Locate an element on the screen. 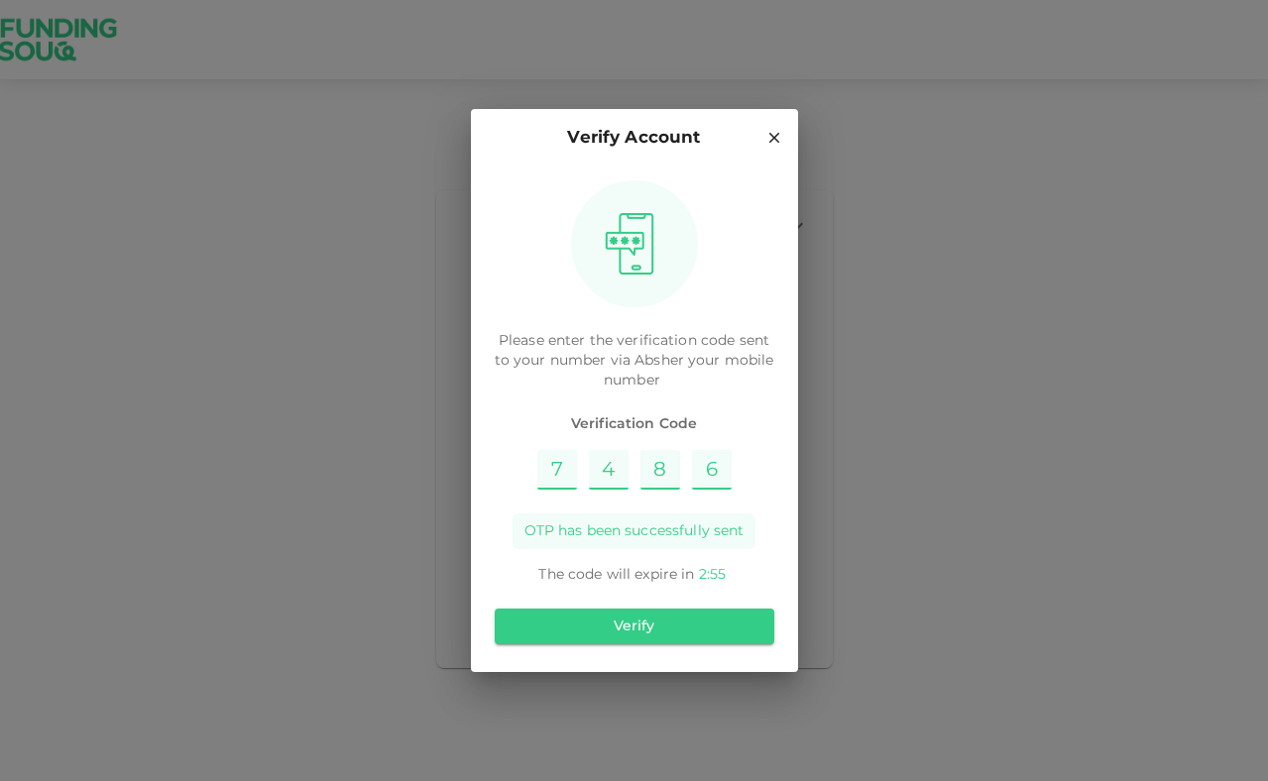 The width and height of the screenshot is (1268, 781). span: 2 : 55 is located at coordinates (712, 575).